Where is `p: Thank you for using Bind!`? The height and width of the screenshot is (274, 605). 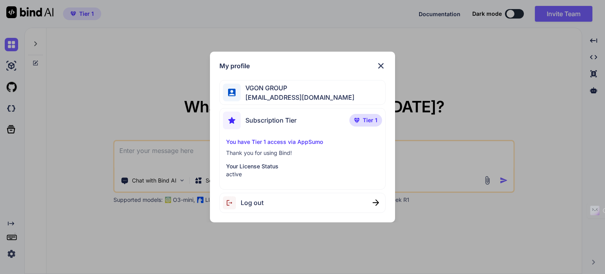
p: Thank you for using Bind! is located at coordinates (302, 153).